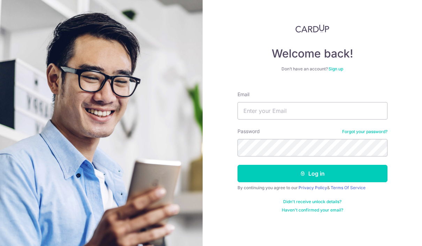 The height and width of the screenshot is (246, 422). I want to click on a: Forgot your password?, so click(365, 132).